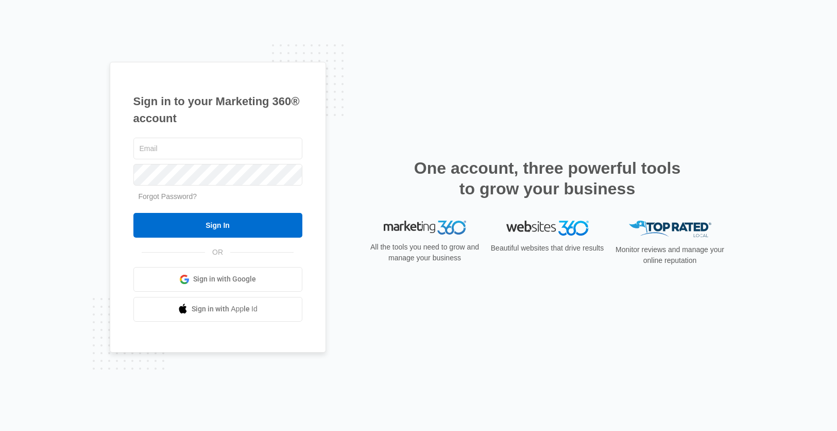  I want to click on p: Monitor reviews and manage your online reputation, so click(670, 255).